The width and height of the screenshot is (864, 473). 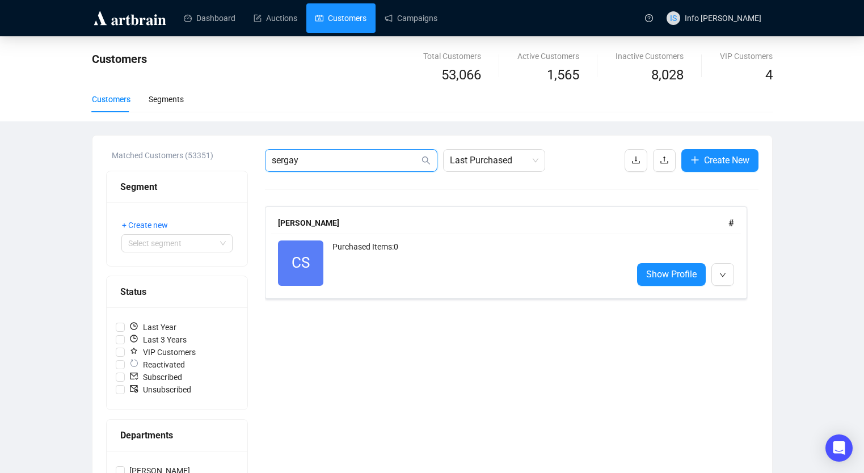 I want to click on a: Customers, so click(x=341, y=18).